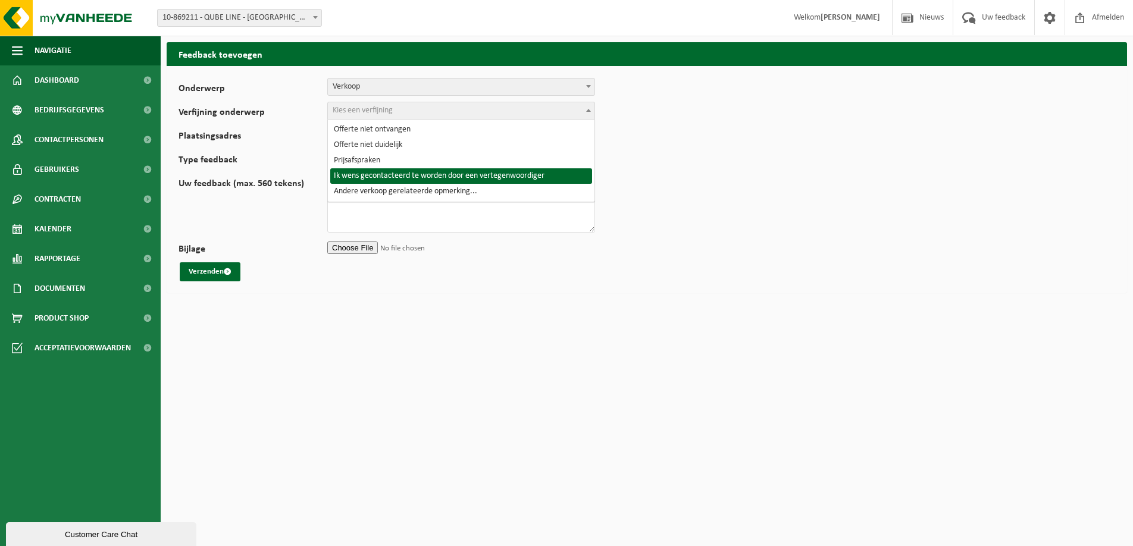 This screenshot has height=546, width=1133. Describe the element at coordinates (59, 289) in the screenshot. I see `span: Documenten` at that location.